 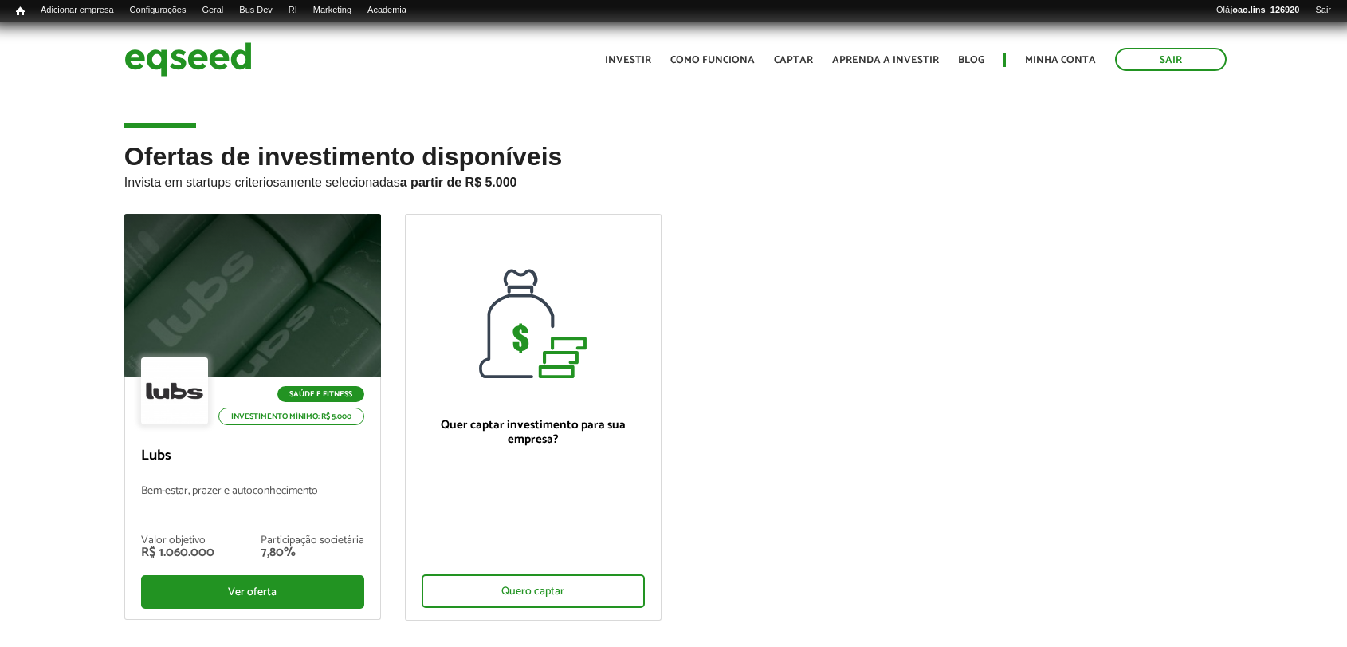 What do you see at coordinates (178, 553) in the screenshot?
I see `div: R$ 1.060.000` at bounding box center [178, 553].